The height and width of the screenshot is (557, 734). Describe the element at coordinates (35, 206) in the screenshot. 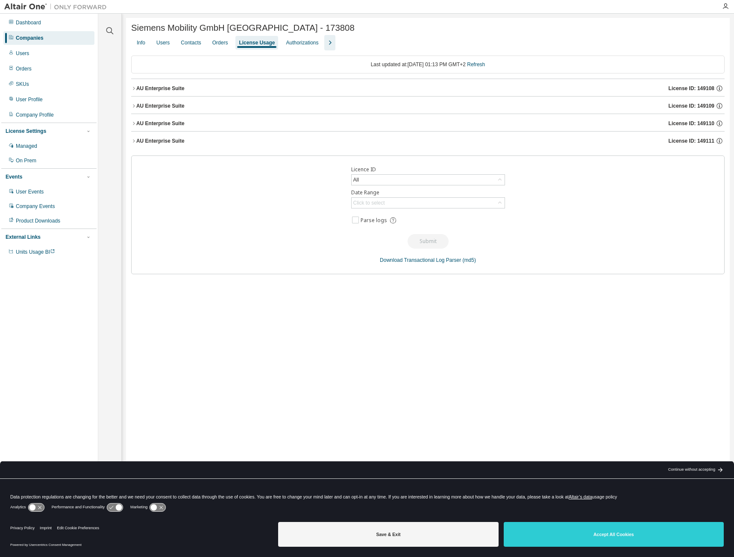

I see `div: Company Events` at that location.